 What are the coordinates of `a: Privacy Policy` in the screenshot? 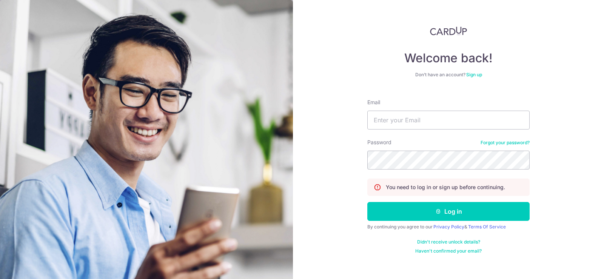 It's located at (449, 226).